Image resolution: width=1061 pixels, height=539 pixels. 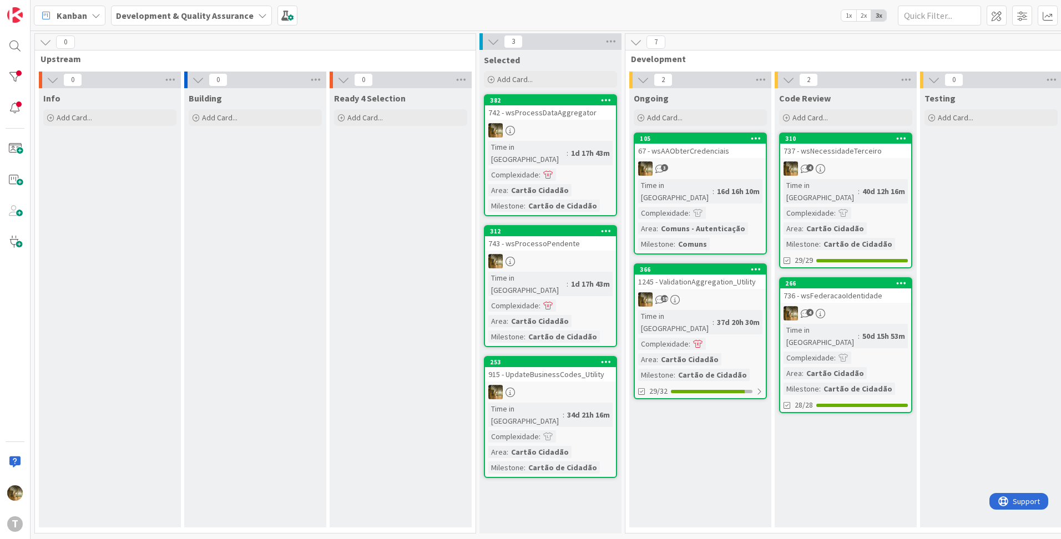 I want to click on div: 737 - wsNecessidadeTerceiro, so click(x=846, y=151).